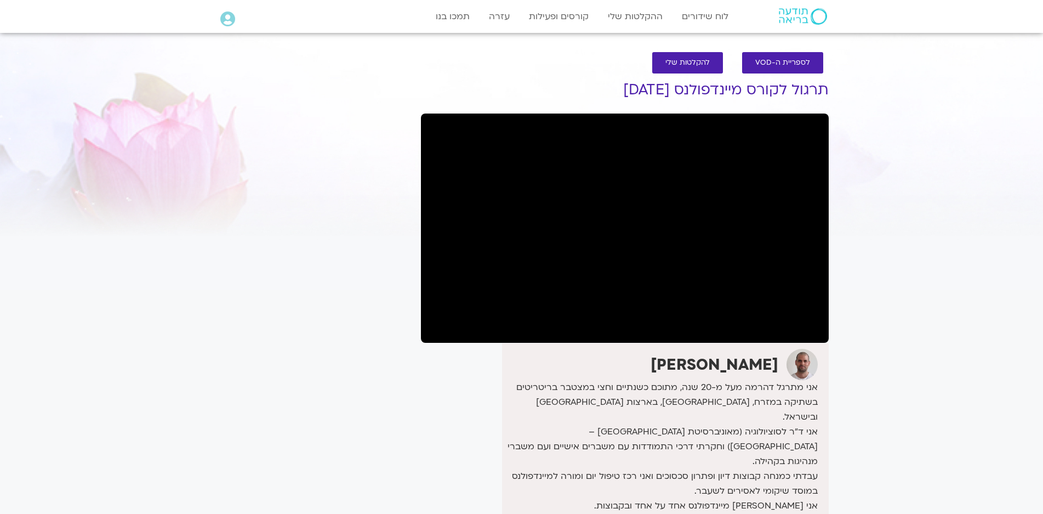 Image resolution: width=1043 pixels, height=514 pixels. What do you see at coordinates (499, 16) in the screenshot?
I see `a: עזרה` at bounding box center [499, 16].